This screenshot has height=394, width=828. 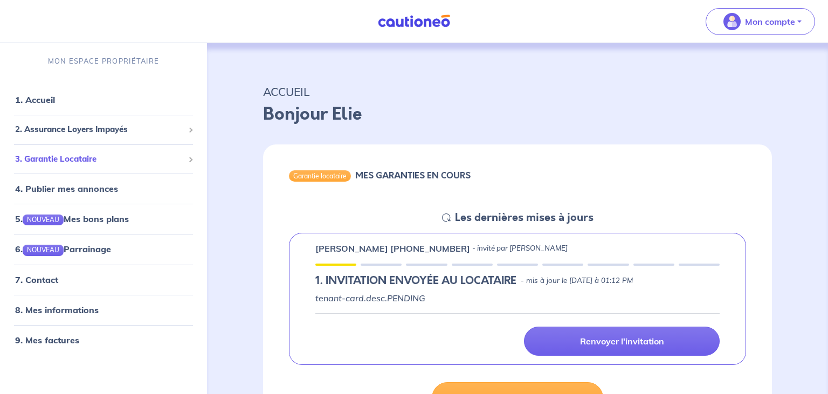 What do you see at coordinates (35, 100) in the screenshot?
I see `a: 1. Accueil` at bounding box center [35, 100].